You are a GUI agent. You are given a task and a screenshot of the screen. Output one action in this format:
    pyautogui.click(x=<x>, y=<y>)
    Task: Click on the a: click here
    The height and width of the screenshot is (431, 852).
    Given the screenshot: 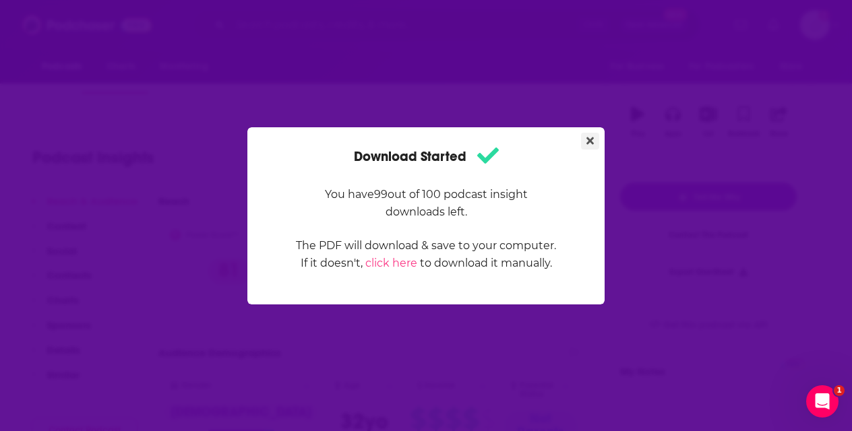 What is the action you would take?
    pyautogui.click(x=391, y=263)
    